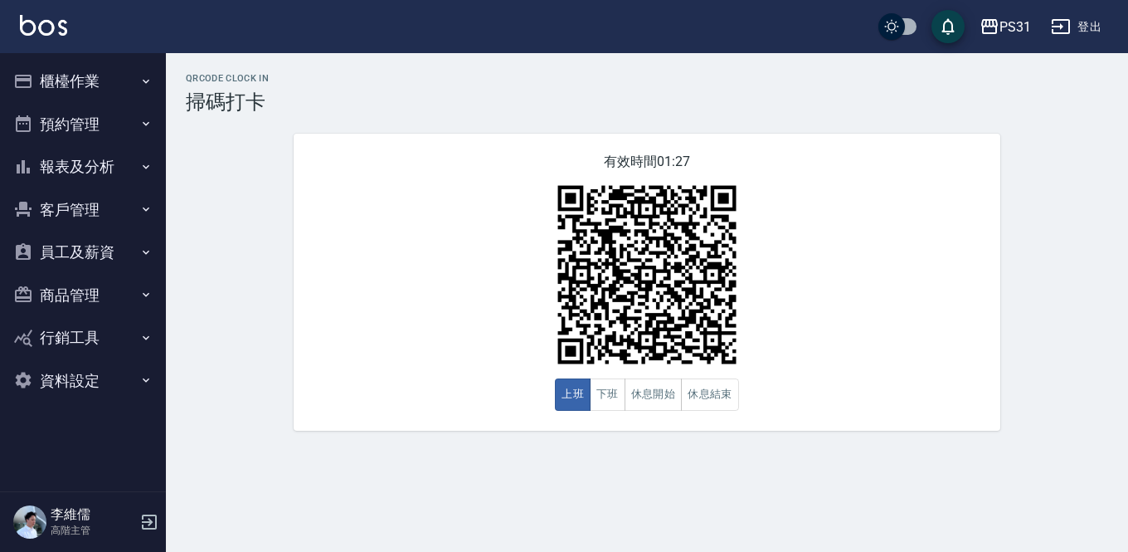  I want to click on p: 高階主管, so click(93, 530).